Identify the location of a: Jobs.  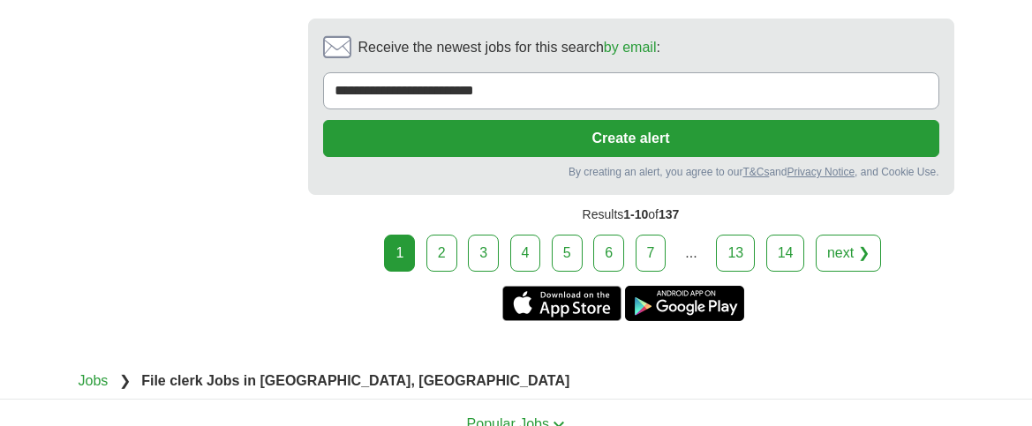
(94, 380).